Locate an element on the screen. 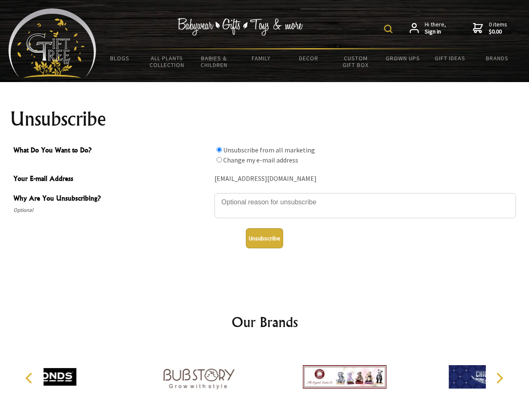  h2: Our Brands is located at coordinates (265, 322).